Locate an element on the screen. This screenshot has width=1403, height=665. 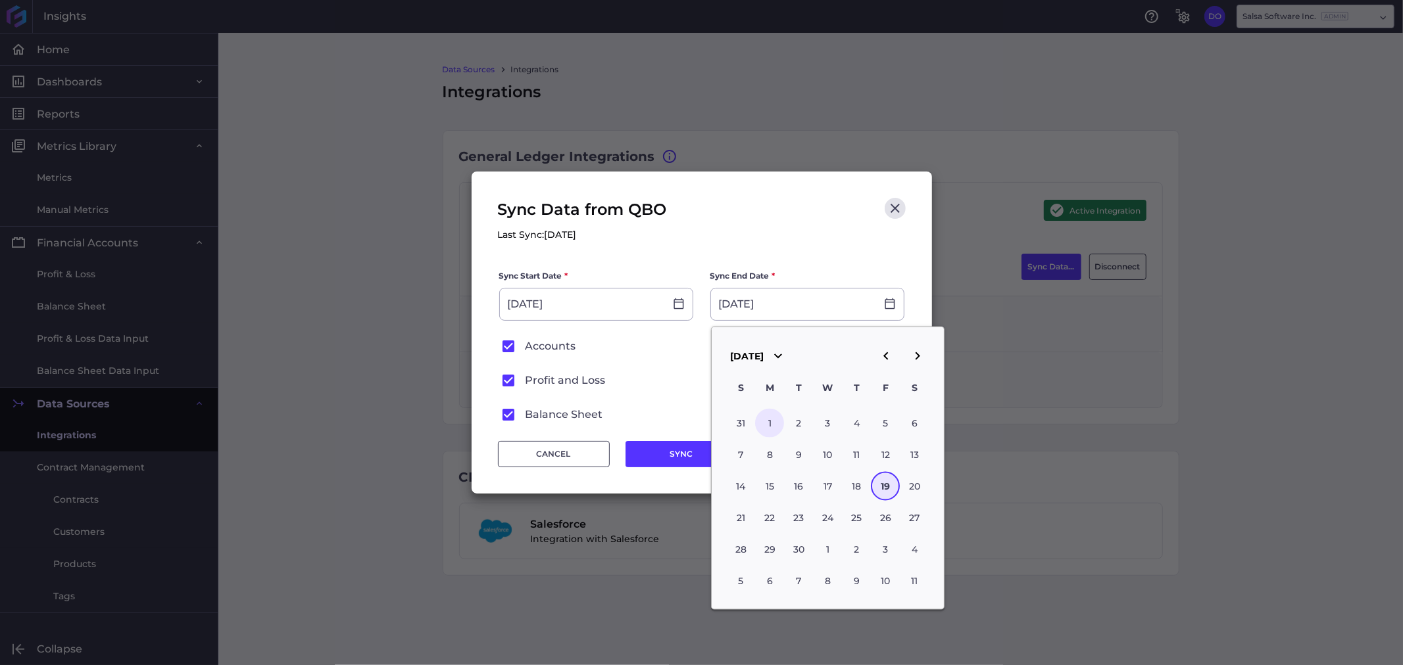
div: Choose Thursday, October 9th, 2025 is located at coordinates (857, 581).